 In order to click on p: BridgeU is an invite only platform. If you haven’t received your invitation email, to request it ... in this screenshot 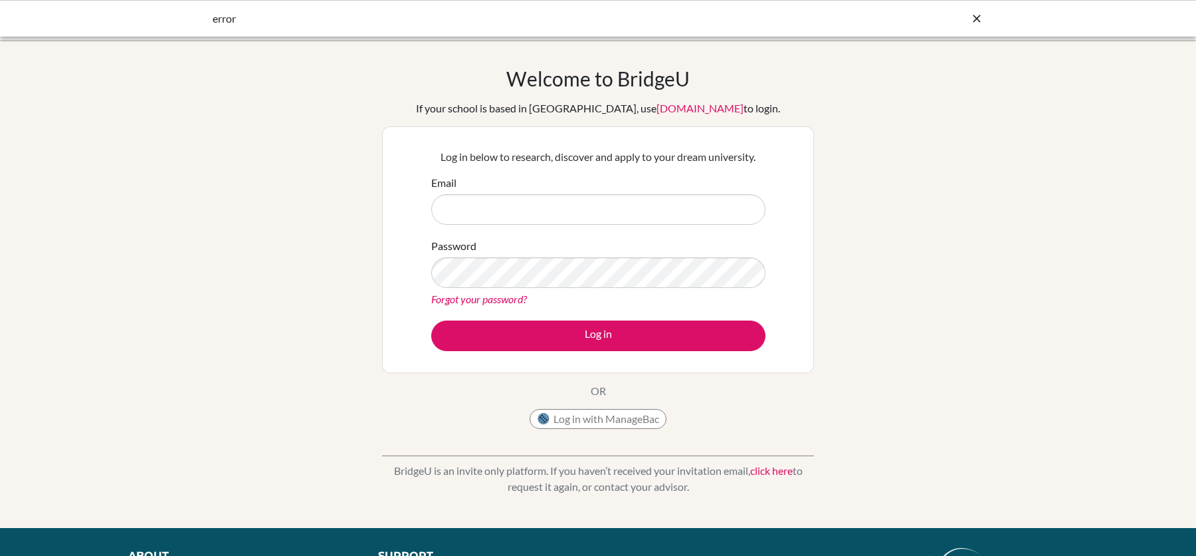, I will do `click(598, 479)`.